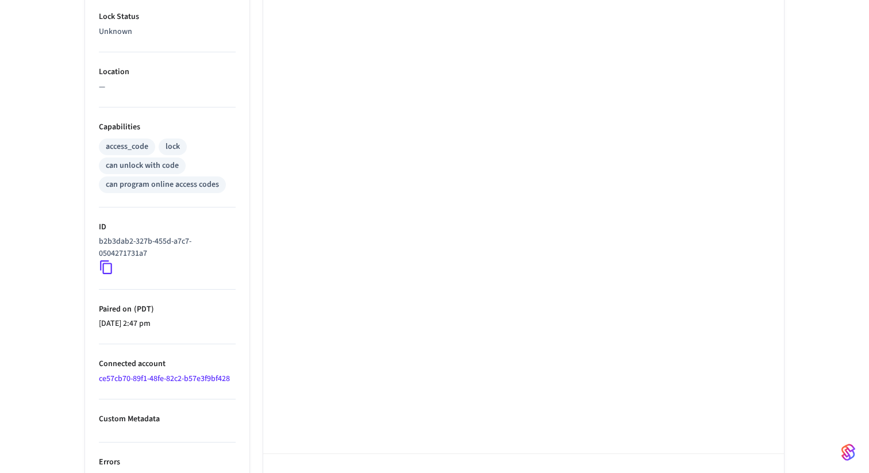 This screenshot has height=473, width=869. What do you see at coordinates (167, 32) in the screenshot?
I see `p: Unknown` at bounding box center [167, 32].